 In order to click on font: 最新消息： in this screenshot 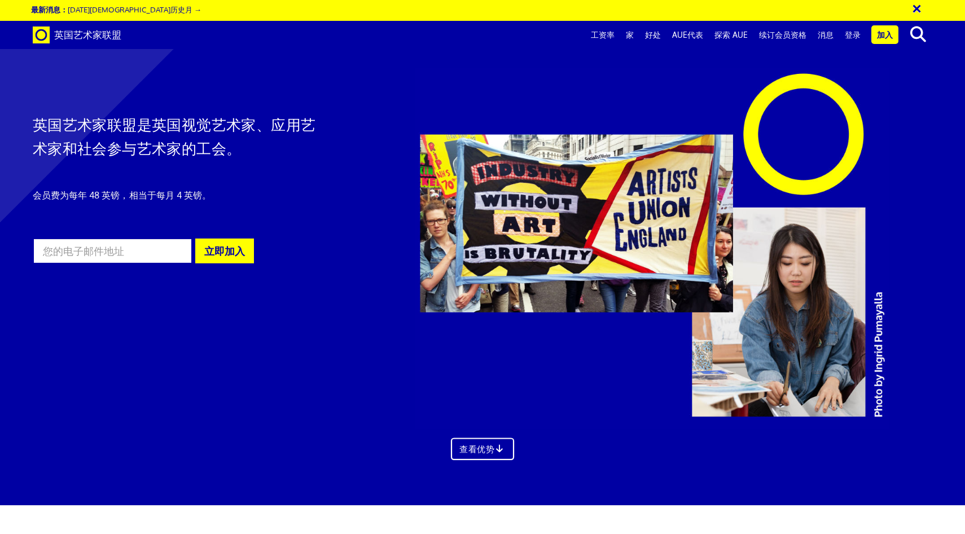, I will do `click(49, 9)`.